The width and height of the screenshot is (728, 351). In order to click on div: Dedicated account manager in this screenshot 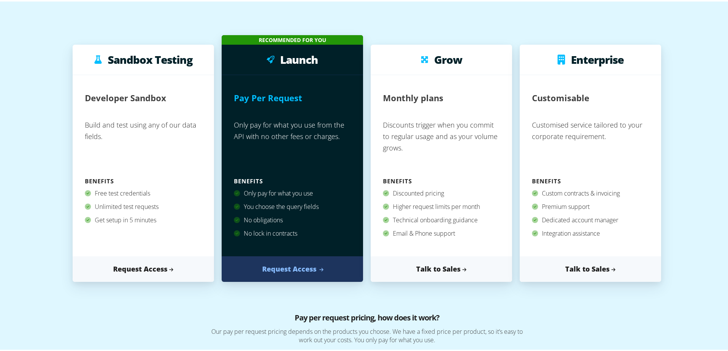, I will do `click(591, 219)`.